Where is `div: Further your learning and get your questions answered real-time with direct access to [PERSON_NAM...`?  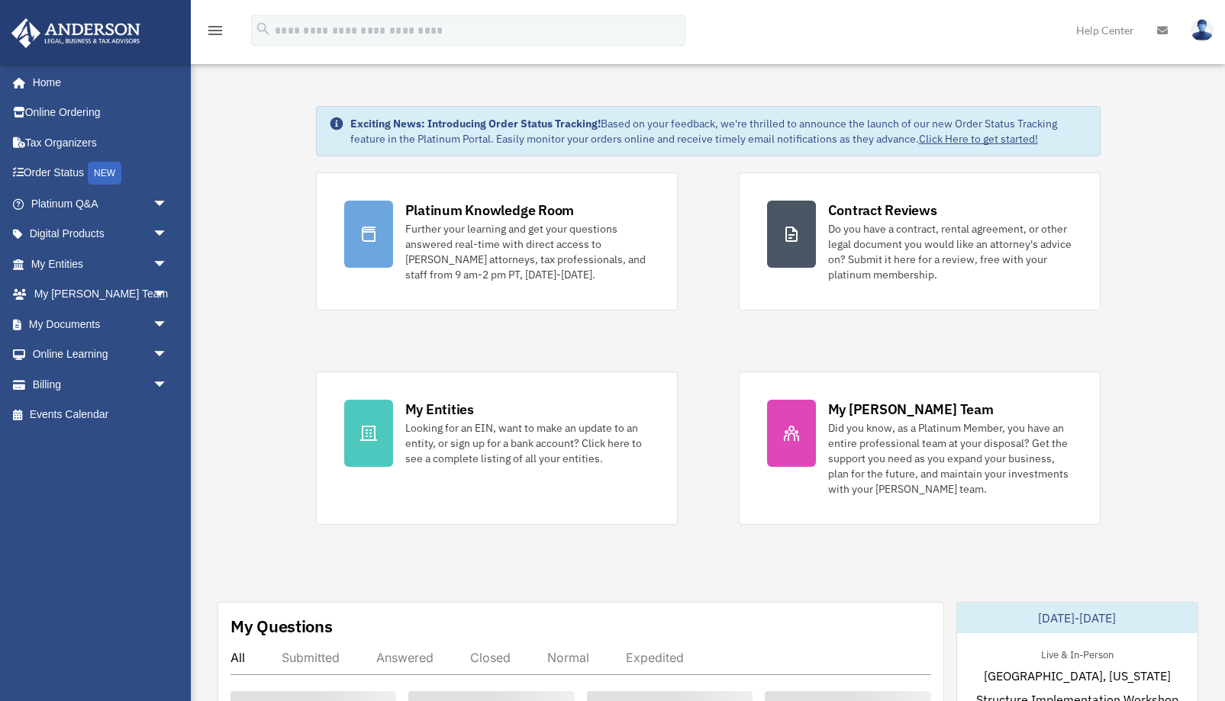
div: Further your learning and get your questions answered real-time with direct access to [PERSON_NAM... is located at coordinates (527, 252).